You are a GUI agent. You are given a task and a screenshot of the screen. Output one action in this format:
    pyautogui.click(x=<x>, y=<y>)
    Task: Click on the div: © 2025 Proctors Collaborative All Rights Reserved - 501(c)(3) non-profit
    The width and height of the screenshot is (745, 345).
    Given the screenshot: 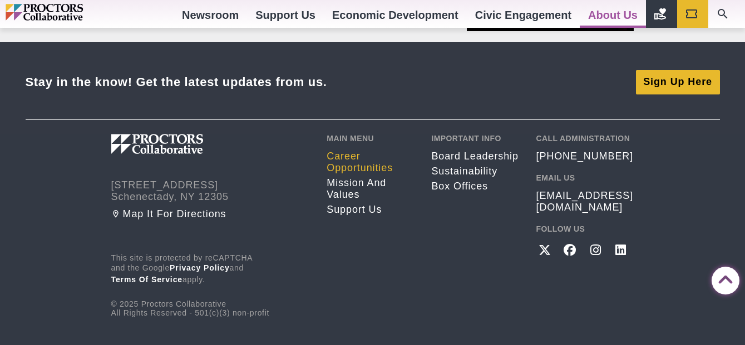 What is the action you would take?
    pyautogui.click(x=211, y=285)
    